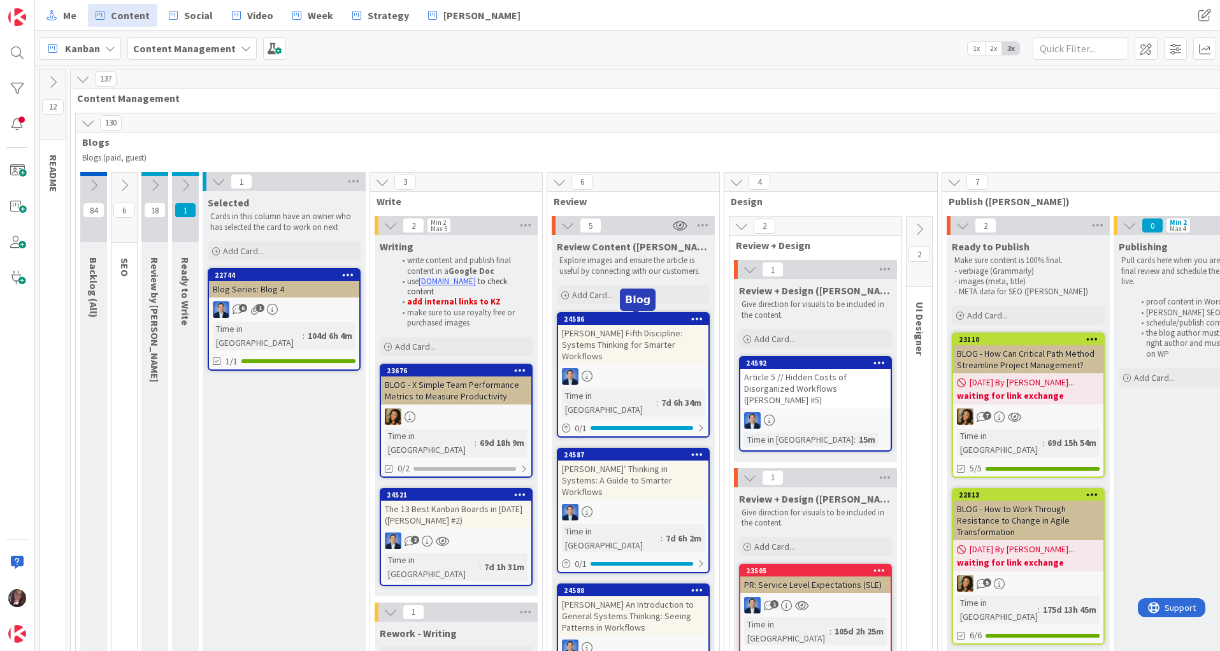 This screenshot has height=651, width=1220. Describe the element at coordinates (396, 247) in the screenshot. I see `span: Writing` at that location.